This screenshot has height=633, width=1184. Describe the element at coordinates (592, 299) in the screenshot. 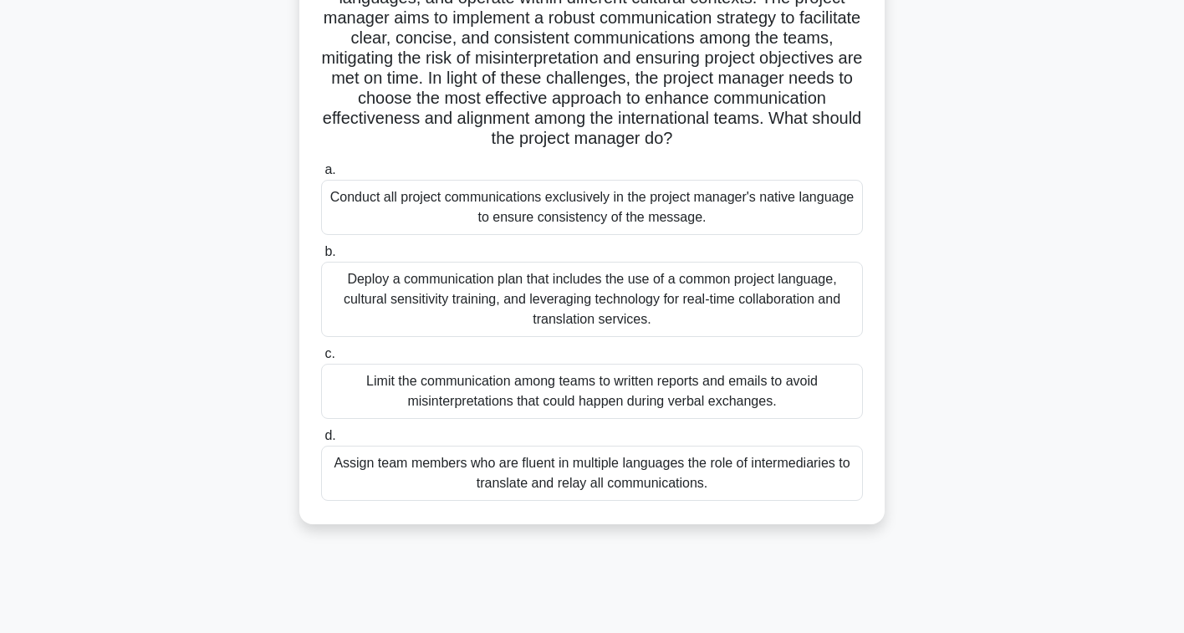

I see `div: Deploy a communication plan that includes the use of a common project language, cultural sensitiv...` at that location.